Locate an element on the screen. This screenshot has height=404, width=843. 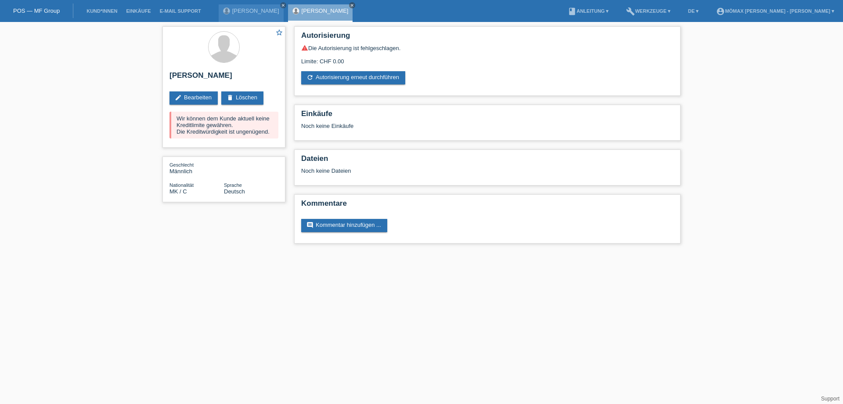
a: Support is located at coordinates (830, 398).